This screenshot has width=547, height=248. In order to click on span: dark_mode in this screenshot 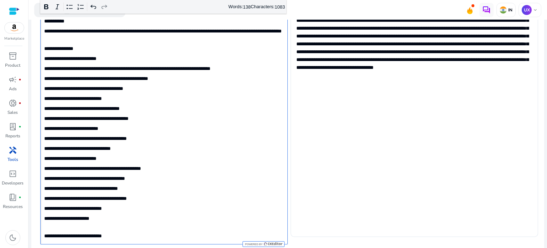, I will do `click(13, 237)`.